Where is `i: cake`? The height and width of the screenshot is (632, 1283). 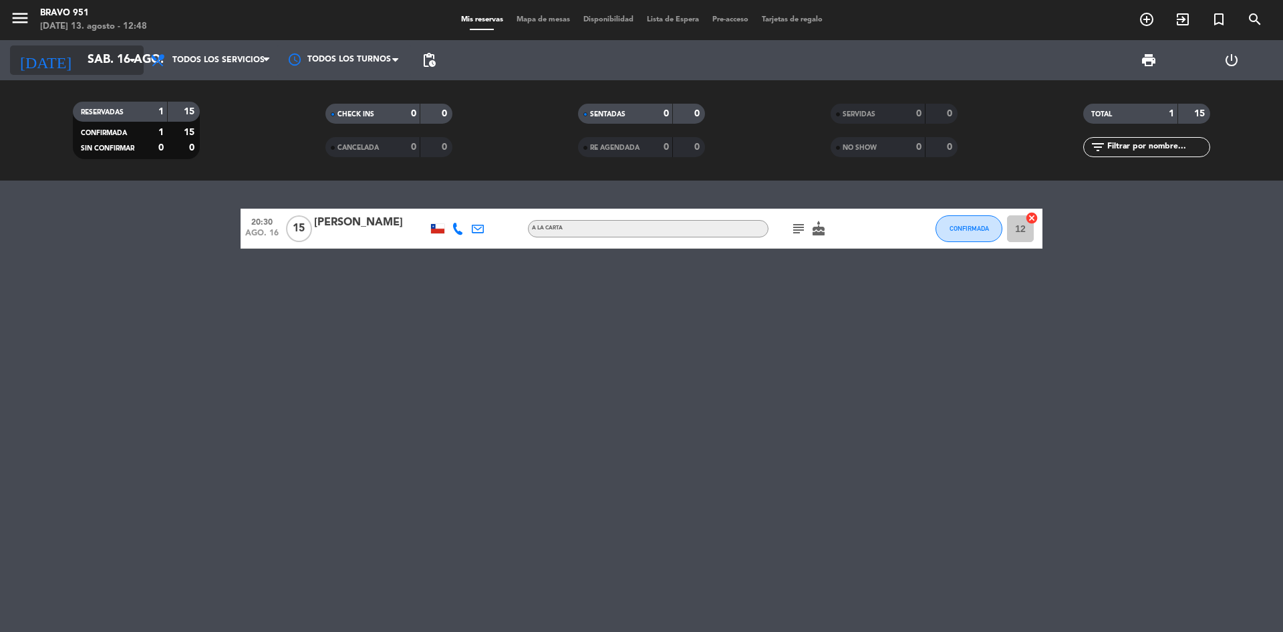 i: cake is located at coordinates (819, 229).